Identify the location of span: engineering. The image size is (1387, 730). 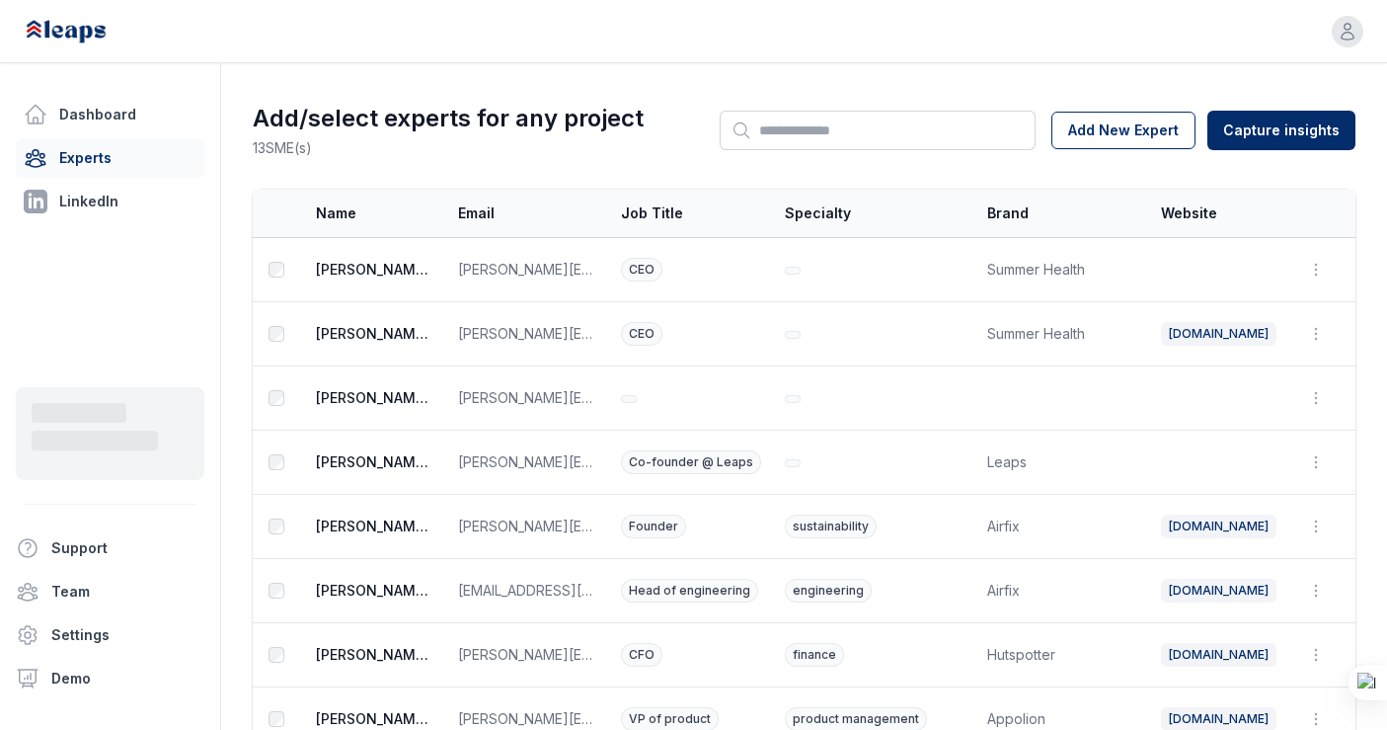
(828, 590).